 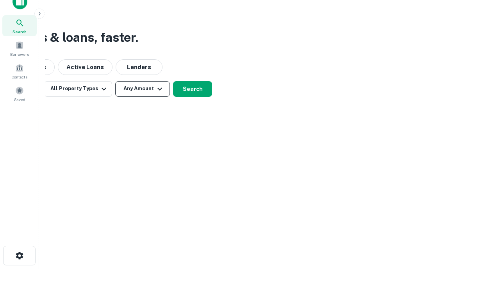 What do you see at coordinates (85, 67) in the screenshot?
I see `button: Active Loans` at bounding box center [85, 67].